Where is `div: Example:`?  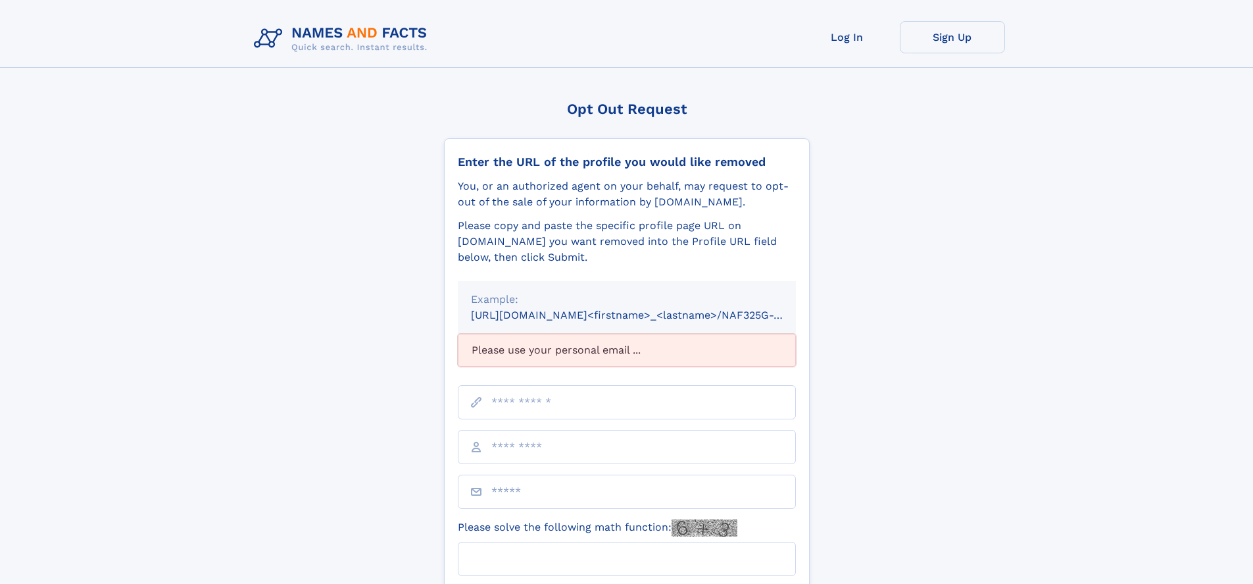 div: Example: is located at coordinates (627, 299).